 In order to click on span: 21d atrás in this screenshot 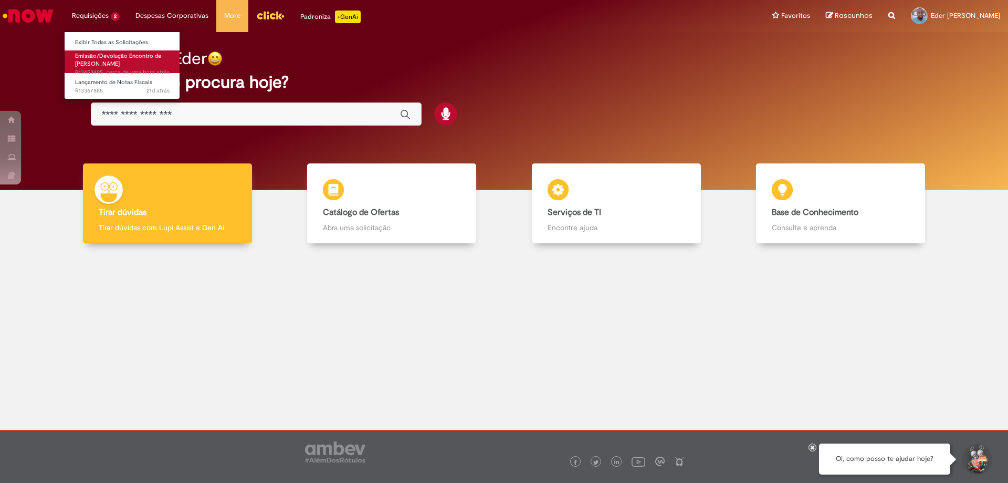, I will do `click(158, 90)`.